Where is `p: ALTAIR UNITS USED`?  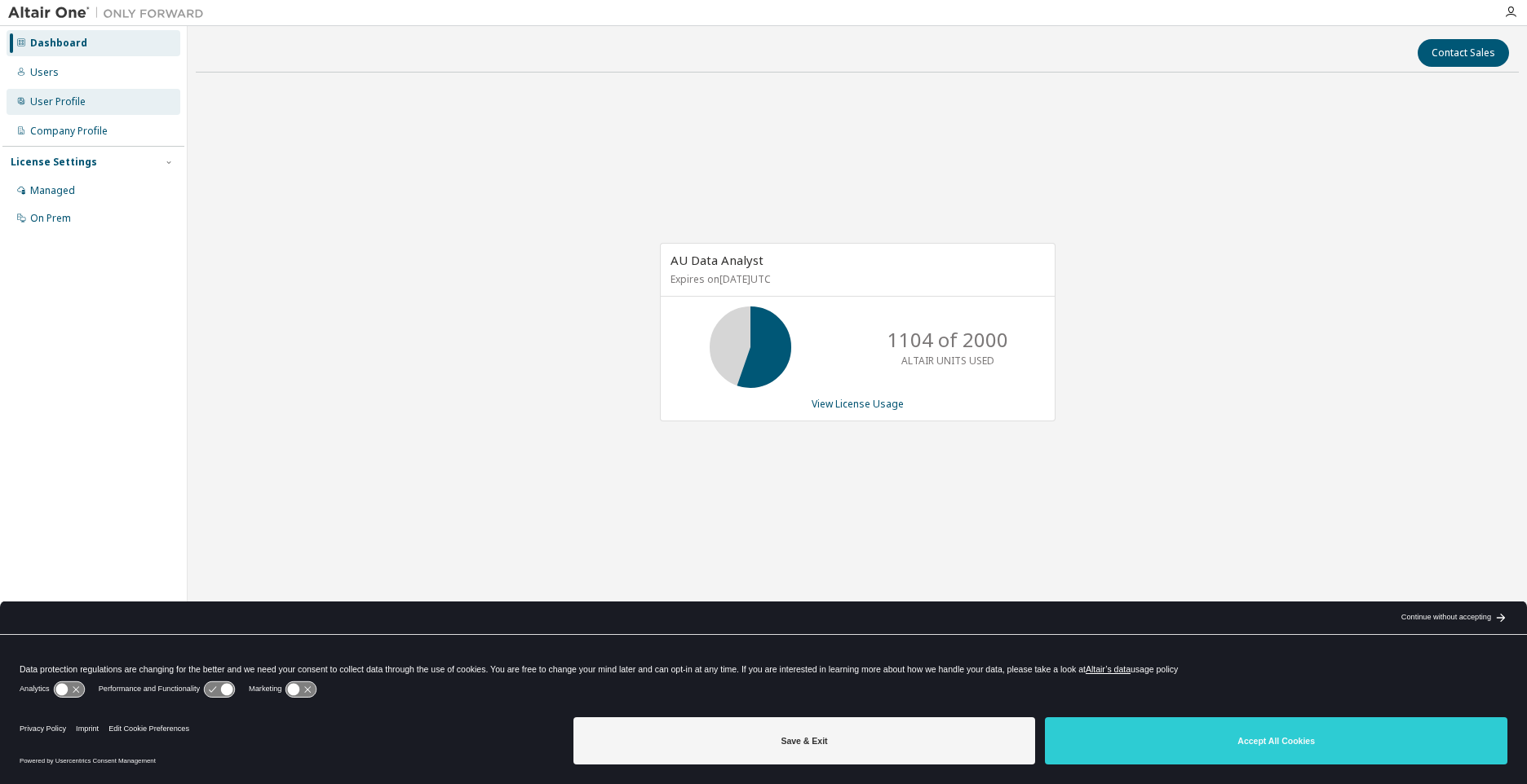 p: ALTAIR UNITS USED is located at coordinates (948, 360).